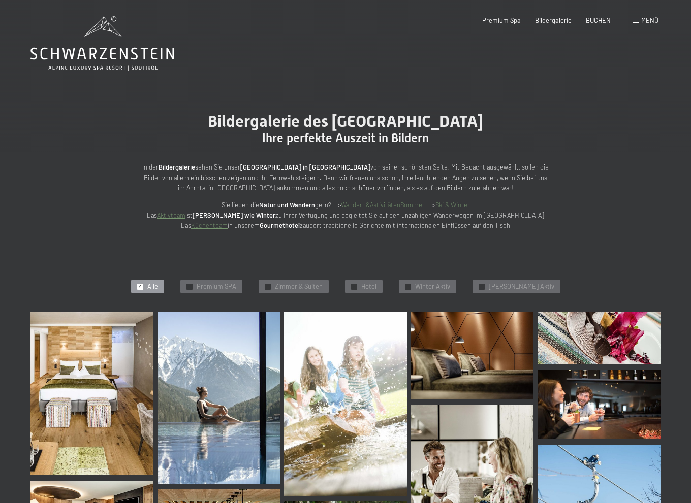  I want to click on span: Hotel, so click(369, 287).